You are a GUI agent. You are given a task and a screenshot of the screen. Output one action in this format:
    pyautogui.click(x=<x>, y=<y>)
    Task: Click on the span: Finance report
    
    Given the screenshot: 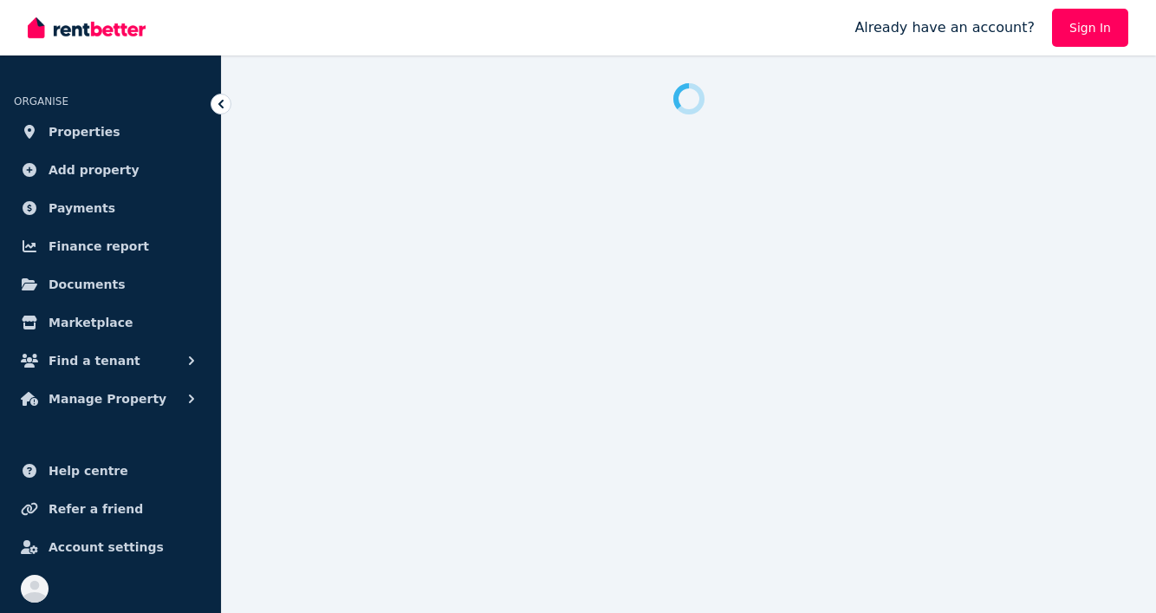 What is the action you would take?
    pyautogui.click(x=99, y=246)
    